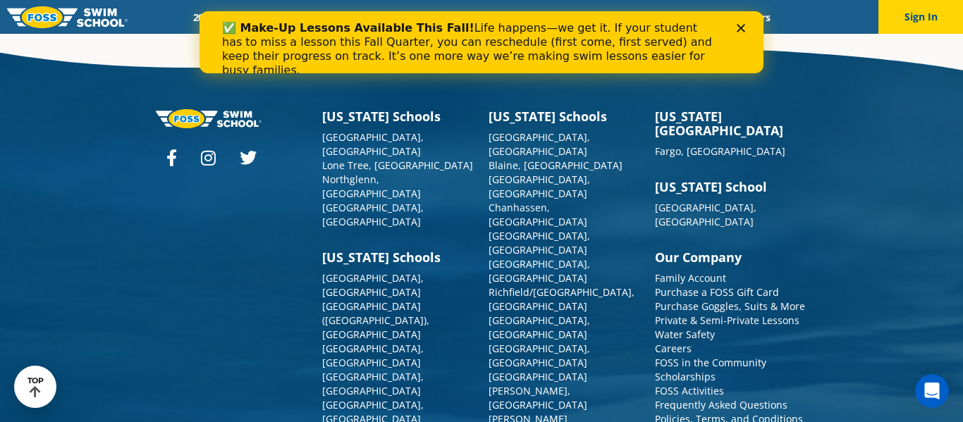 The width and height of the screenshot is (963, 422). I want to click on img: FOSS Swim School Logo, so click(67, 17).